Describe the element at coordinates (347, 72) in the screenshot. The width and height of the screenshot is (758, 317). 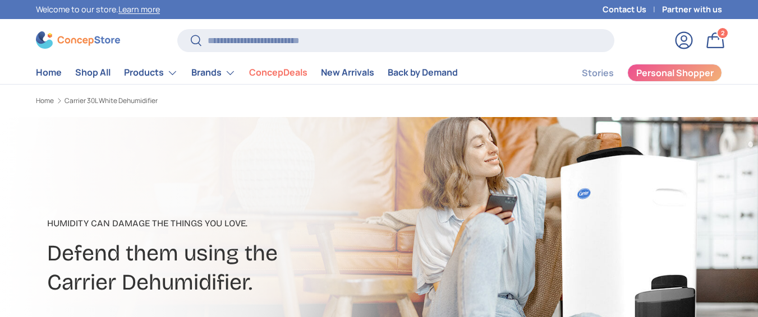
I see `a: New Arrivals` at that location.